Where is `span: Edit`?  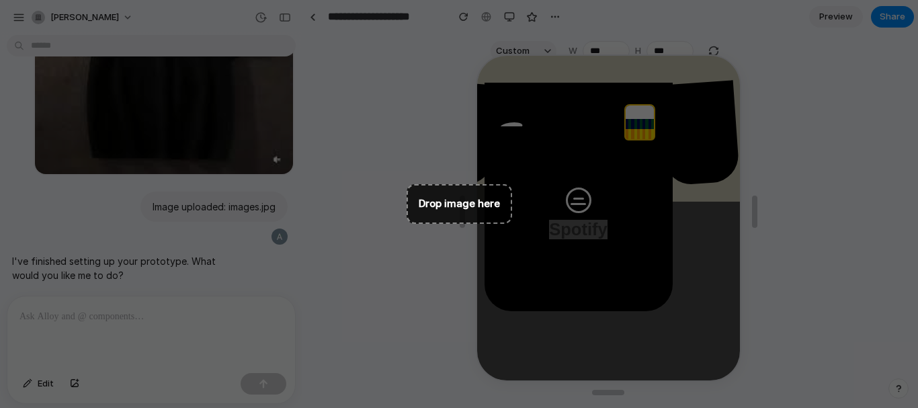 span: Edit is located at coordinates (46, 384).